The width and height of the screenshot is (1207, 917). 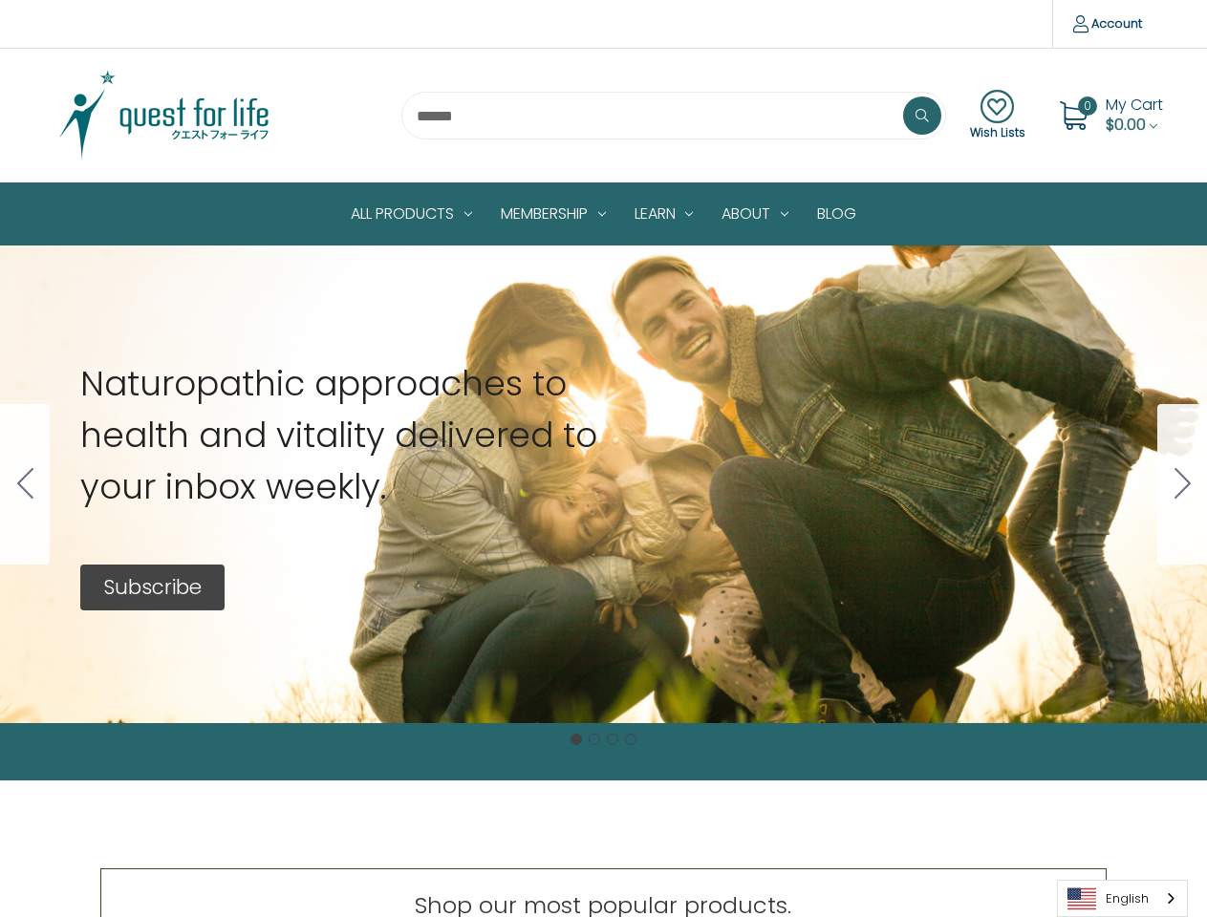 I want to click on a: About, so click(x=755, y=214).